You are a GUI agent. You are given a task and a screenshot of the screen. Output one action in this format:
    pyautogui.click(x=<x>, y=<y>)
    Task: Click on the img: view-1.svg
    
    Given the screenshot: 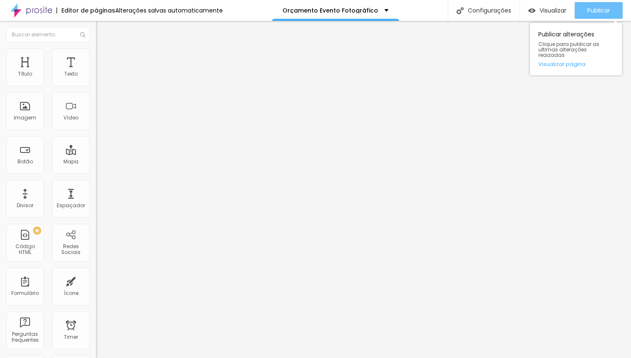 What is the action you would take?
    pyautogui.click(x=532, y=10)
    